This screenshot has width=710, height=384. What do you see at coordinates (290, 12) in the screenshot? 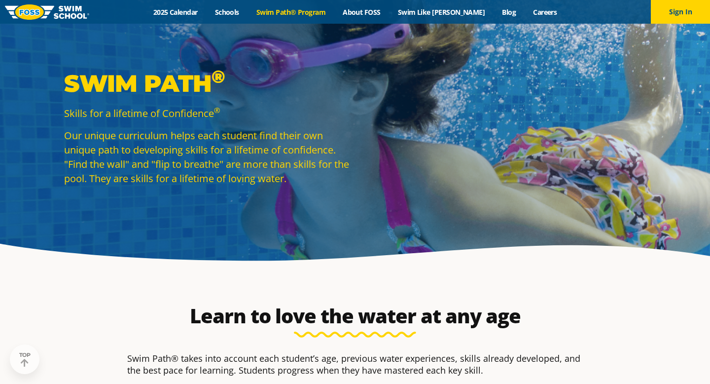
I see `a: Swim Path® Program` at bounding box center [290, 12].